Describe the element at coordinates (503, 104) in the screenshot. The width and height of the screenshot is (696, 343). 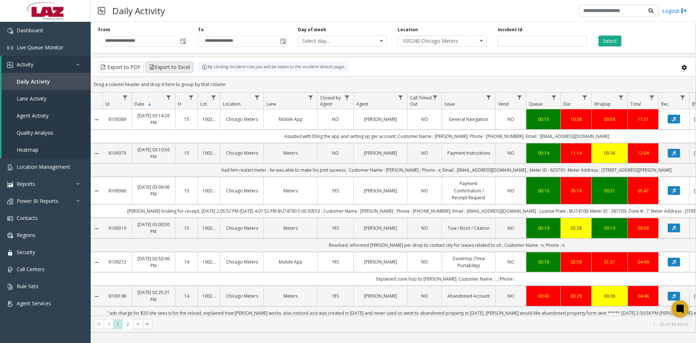
I see `span: Vend` at that location.